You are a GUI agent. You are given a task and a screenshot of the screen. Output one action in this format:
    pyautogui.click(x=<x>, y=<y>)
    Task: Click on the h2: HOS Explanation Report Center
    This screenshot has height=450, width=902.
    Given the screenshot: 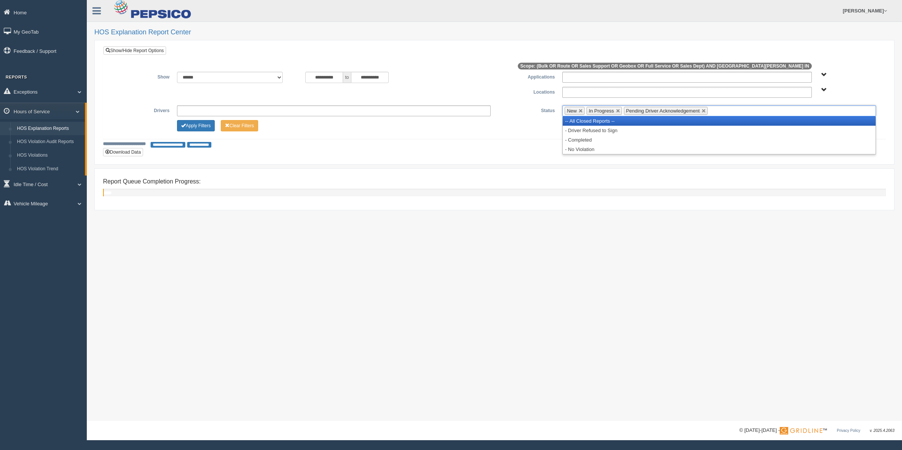 What is the action you would take?
    pyautogui.click(x=495, y=32)
    